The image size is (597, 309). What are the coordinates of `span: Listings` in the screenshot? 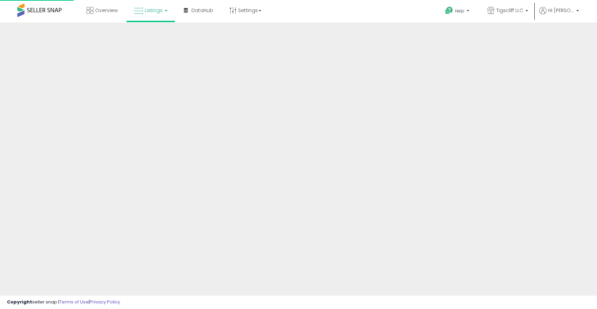 It's located at (154, 10).